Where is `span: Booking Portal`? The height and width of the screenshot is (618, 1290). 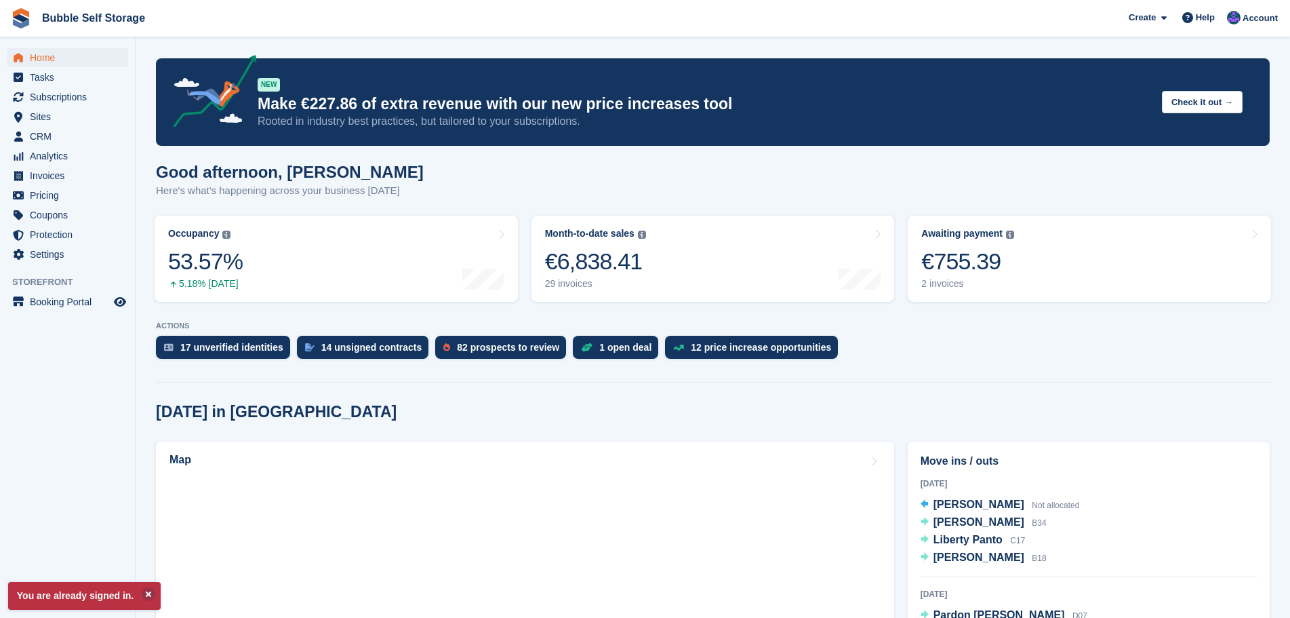
span: Booking Portal is located at coordinates (71, 302).